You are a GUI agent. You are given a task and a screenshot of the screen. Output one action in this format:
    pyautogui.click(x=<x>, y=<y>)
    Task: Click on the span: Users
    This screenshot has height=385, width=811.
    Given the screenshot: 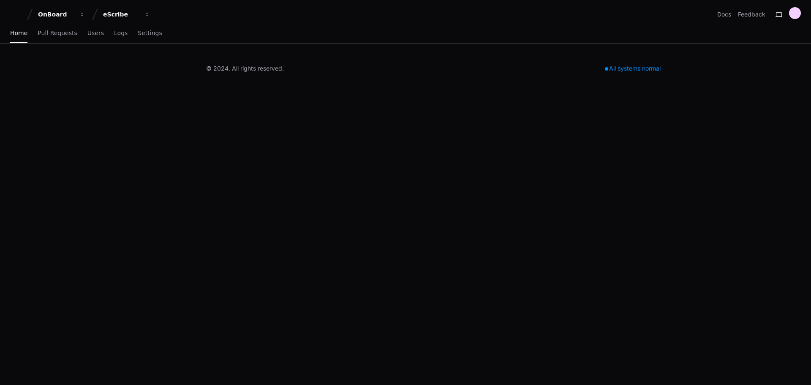 What is the action you would take?
    pyautogui.click(x=95, y=33)
    